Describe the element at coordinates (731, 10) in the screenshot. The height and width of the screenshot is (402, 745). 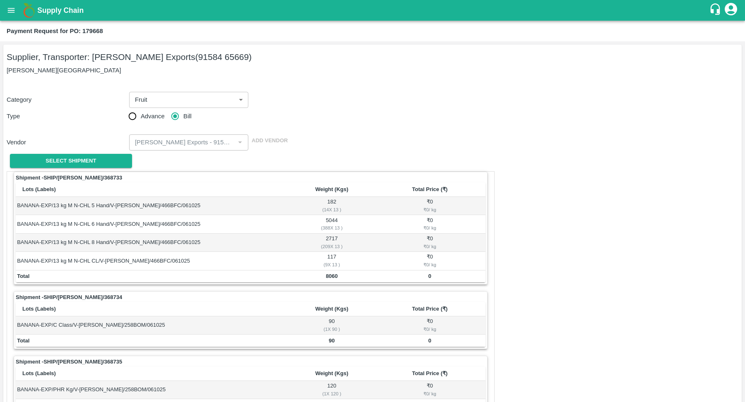
I see `div: account of current user` at that location.